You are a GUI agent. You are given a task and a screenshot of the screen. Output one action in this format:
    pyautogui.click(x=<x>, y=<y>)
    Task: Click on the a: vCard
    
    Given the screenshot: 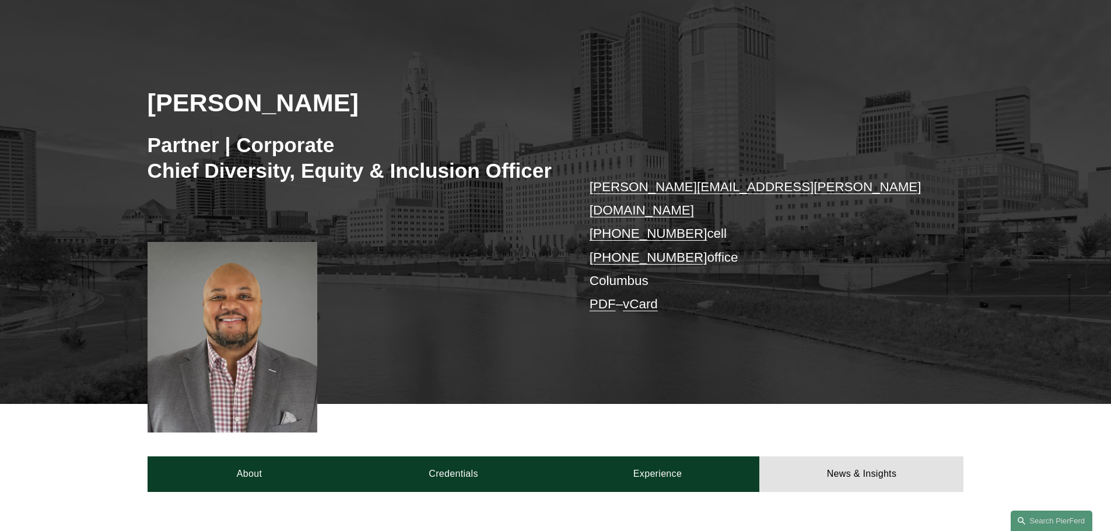 What is the action you would take?
    pyautogui.click(x=641, y=304)
    